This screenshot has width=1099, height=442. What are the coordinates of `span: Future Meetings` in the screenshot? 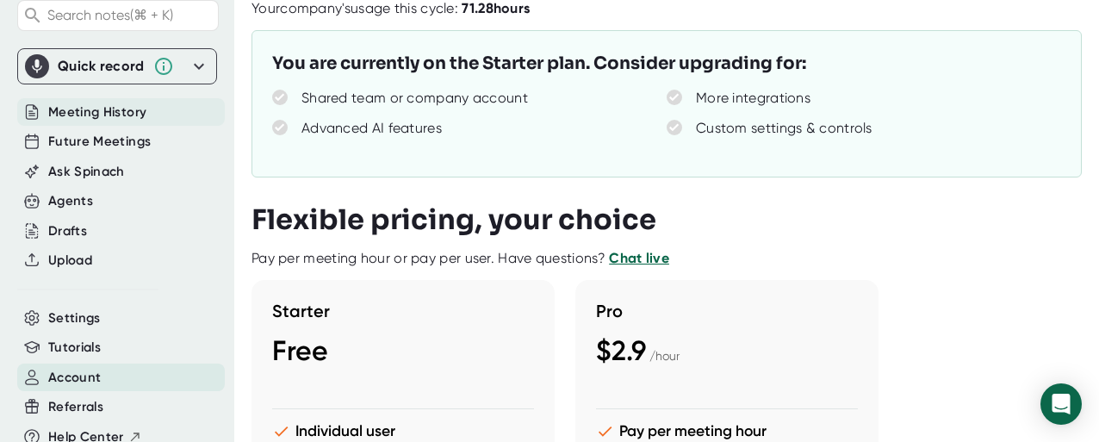 It's located at (99, 141).